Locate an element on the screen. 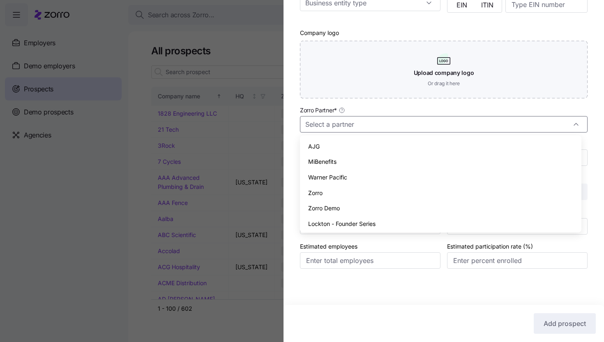 This screenshot has width=604, height=342. span: ITIN is located at coordinates (488, 5).